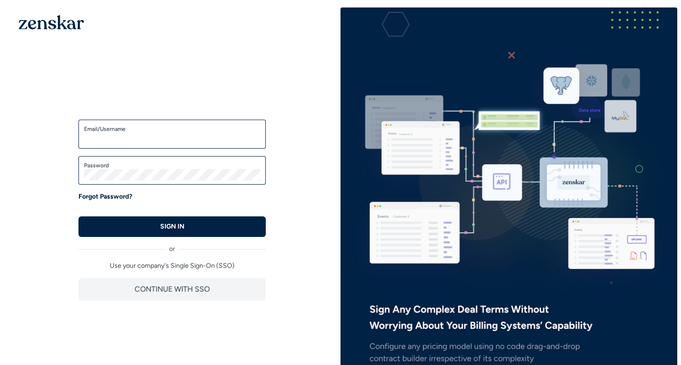 This screenshot has width=681, height=365. What do you see at coordinates (172, 289) in the screenshot?
I see `button: CONTINUE WITH SSO` at bounding box center [172, 289].